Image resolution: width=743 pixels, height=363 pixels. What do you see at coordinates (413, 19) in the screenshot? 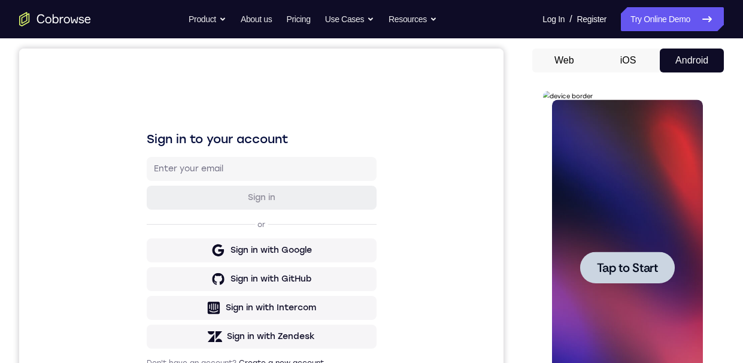
I see `button: Resources` at bounding box center [413, 19].